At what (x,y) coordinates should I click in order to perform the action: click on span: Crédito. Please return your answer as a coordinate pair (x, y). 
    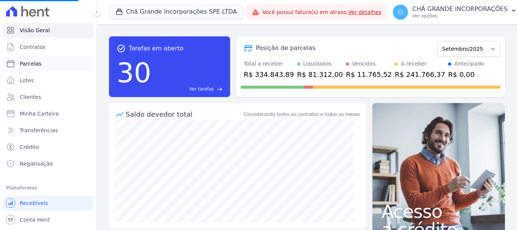
    Looking at the image, I should click on (29, 147).